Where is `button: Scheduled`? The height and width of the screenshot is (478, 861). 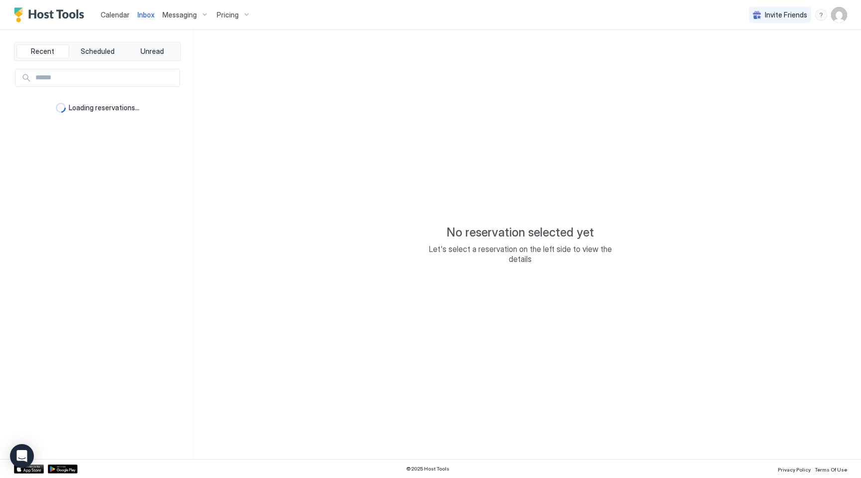 button: Scheduled is located at coordinates (98, 51).